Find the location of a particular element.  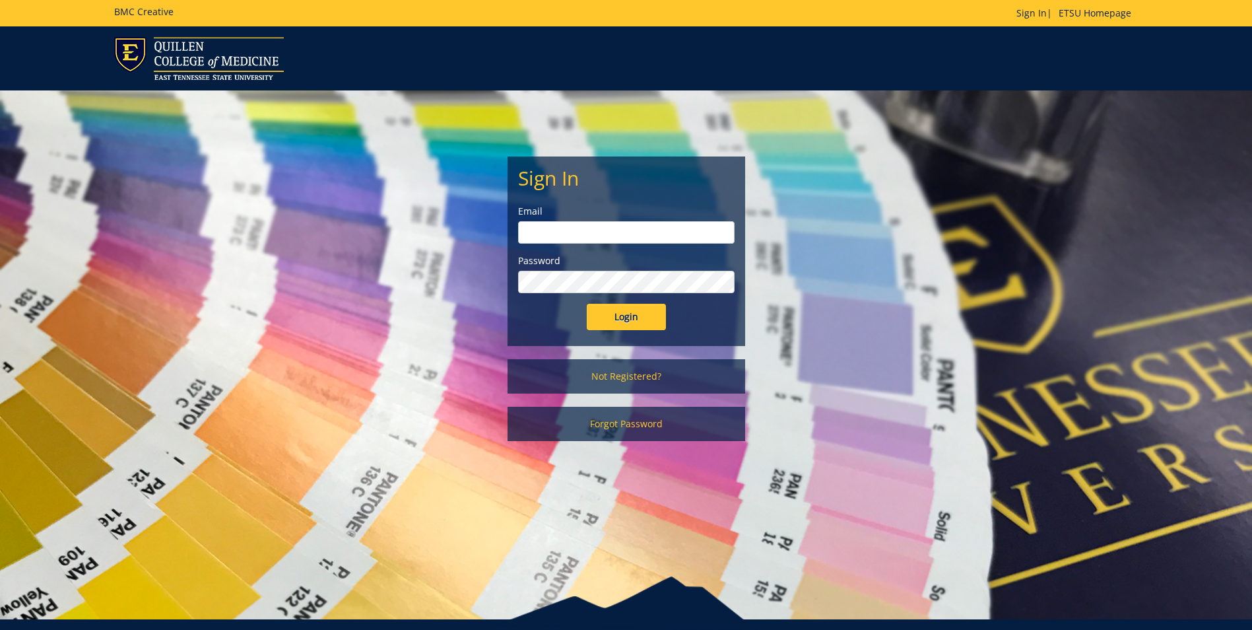

label: Email is located at coordinates (627, 211).